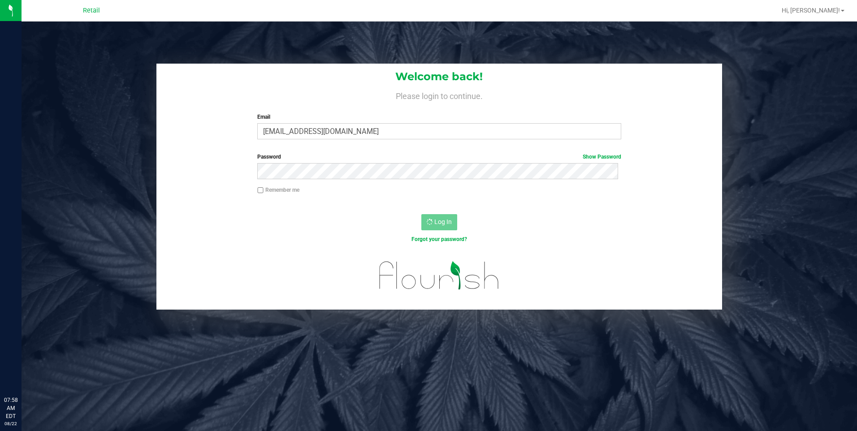 The image size is (857, 431). Describe the element at coordinates (439, 276) in the screenshot. I see `img: flourish_logo.svg` at that location.